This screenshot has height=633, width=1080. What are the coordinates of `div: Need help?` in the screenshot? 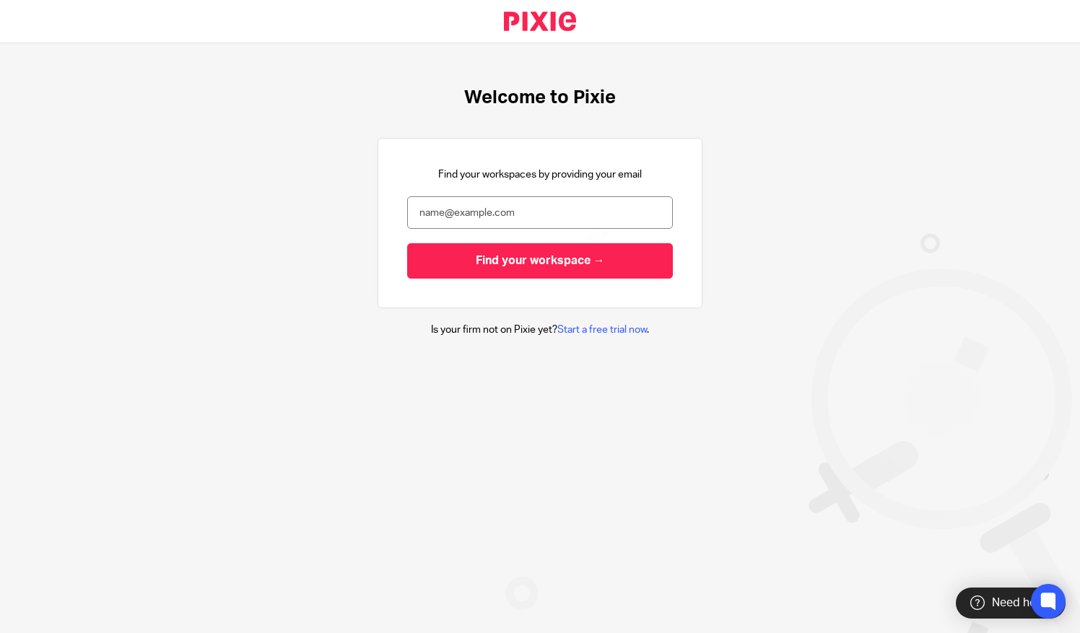 It's located at (1011, 603).